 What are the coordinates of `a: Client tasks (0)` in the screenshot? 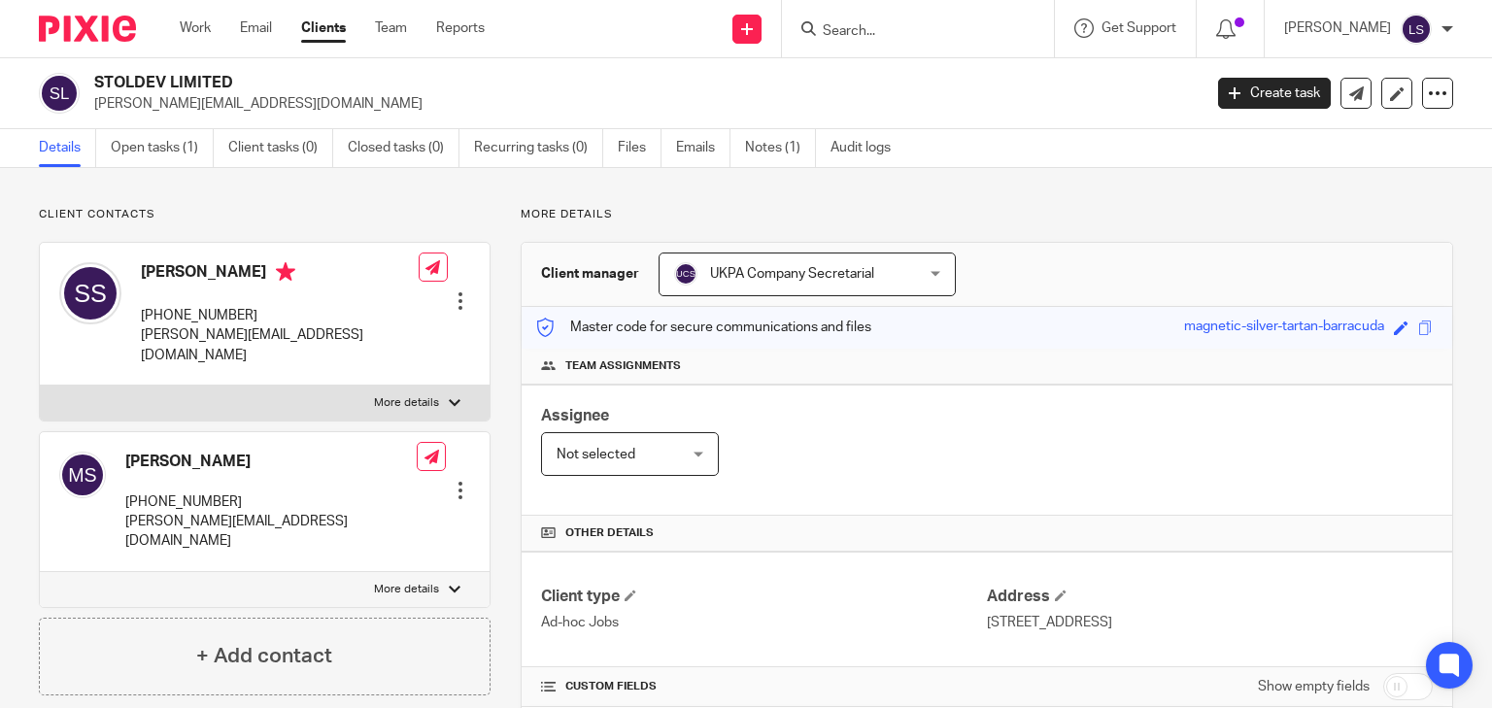 It's located at (281, 148).